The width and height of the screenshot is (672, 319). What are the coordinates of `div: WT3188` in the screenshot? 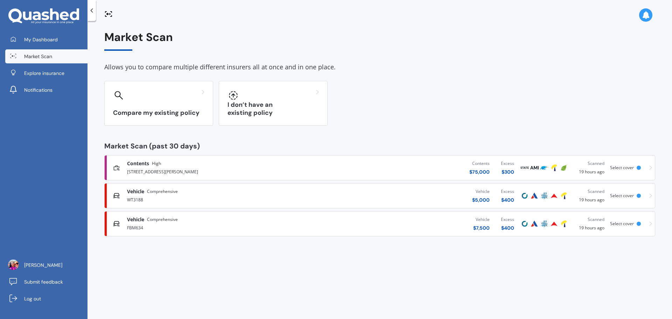 It's located at (221, 199).